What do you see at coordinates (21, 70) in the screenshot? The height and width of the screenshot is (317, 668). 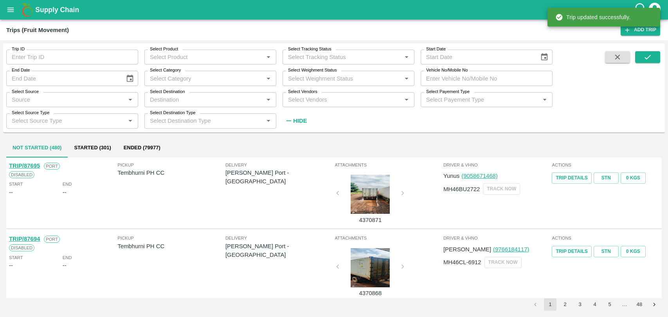 I see `label: End Date` at bounding box center [21, 70].